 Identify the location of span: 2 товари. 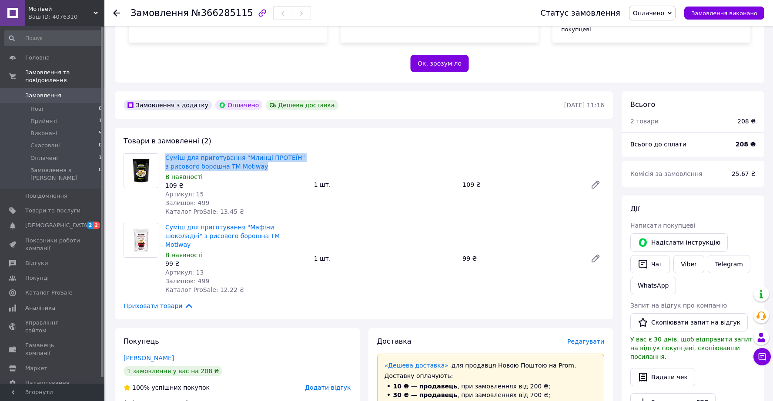
(644, 121).